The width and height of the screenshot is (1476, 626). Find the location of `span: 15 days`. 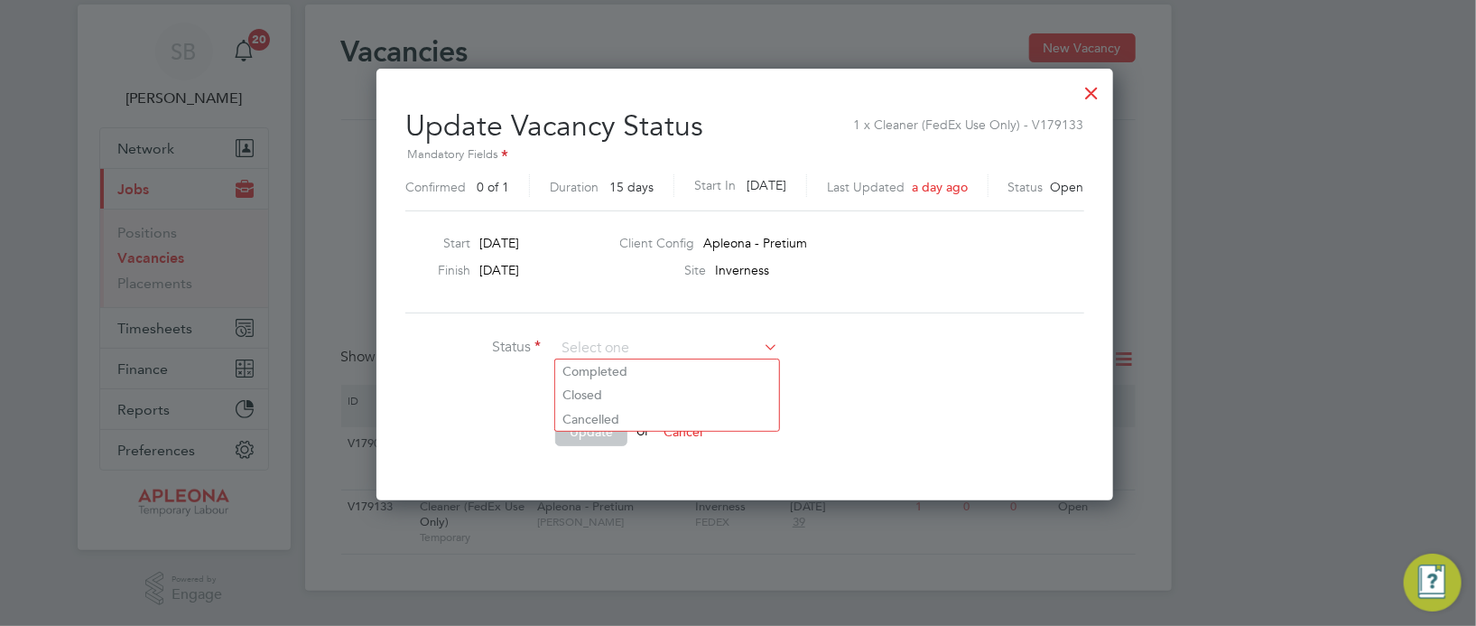

span: 15 days is located at coordinates (631, 187).